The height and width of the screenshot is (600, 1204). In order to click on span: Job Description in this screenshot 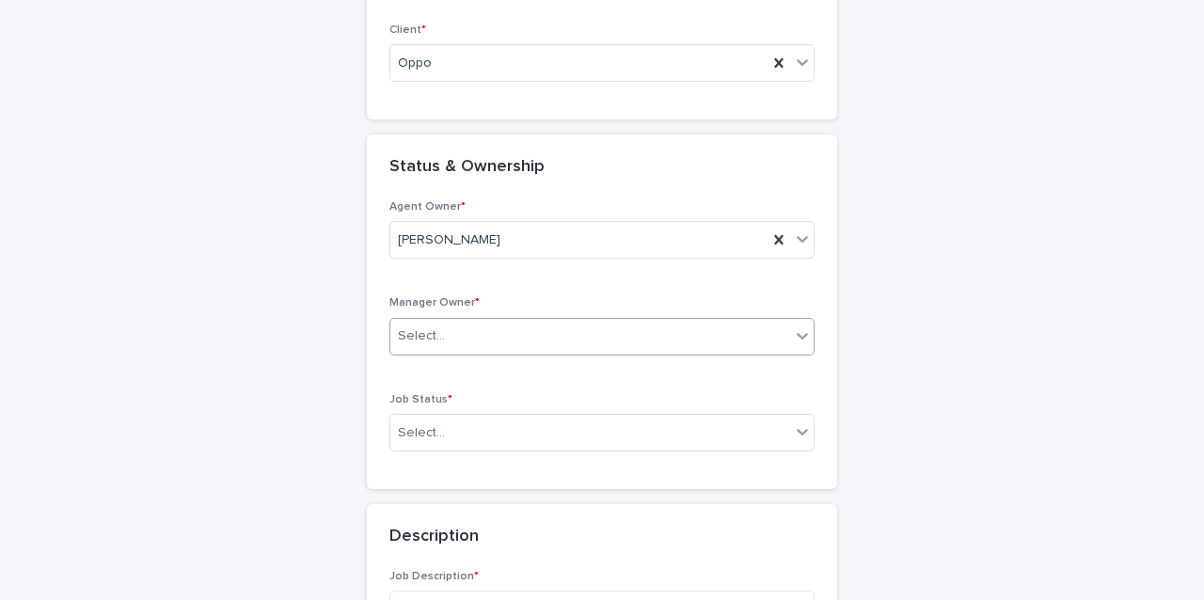, I will do `click(434, 577)`.